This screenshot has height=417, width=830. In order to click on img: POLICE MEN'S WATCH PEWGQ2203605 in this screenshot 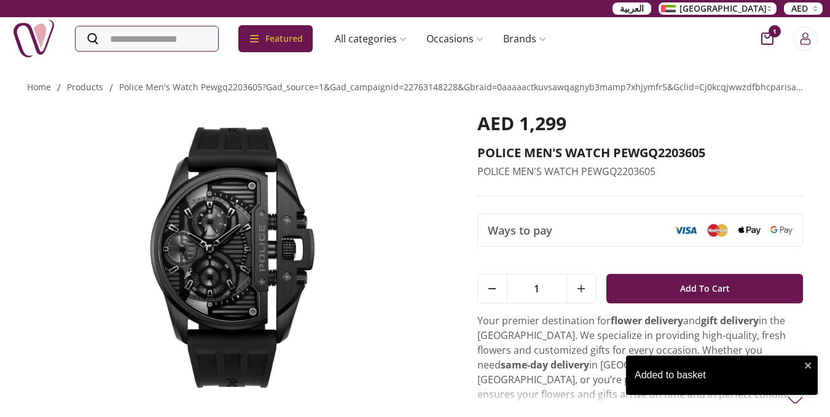, I will do `click(235, 257)`.